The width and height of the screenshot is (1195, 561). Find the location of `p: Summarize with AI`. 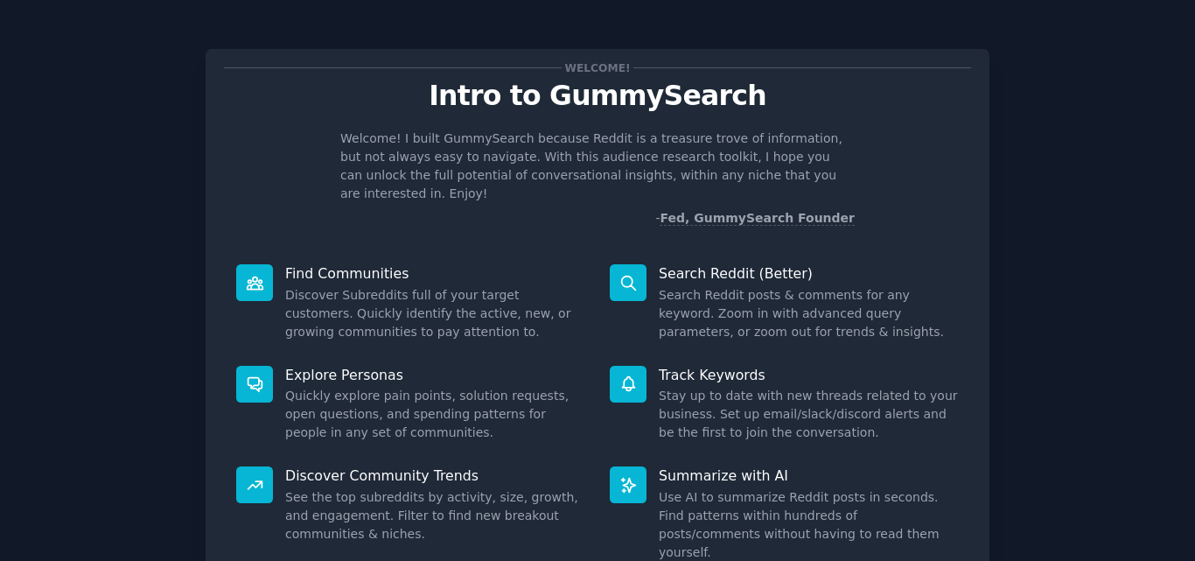

p: Summarize with AI is located at coordinates (808, 475).